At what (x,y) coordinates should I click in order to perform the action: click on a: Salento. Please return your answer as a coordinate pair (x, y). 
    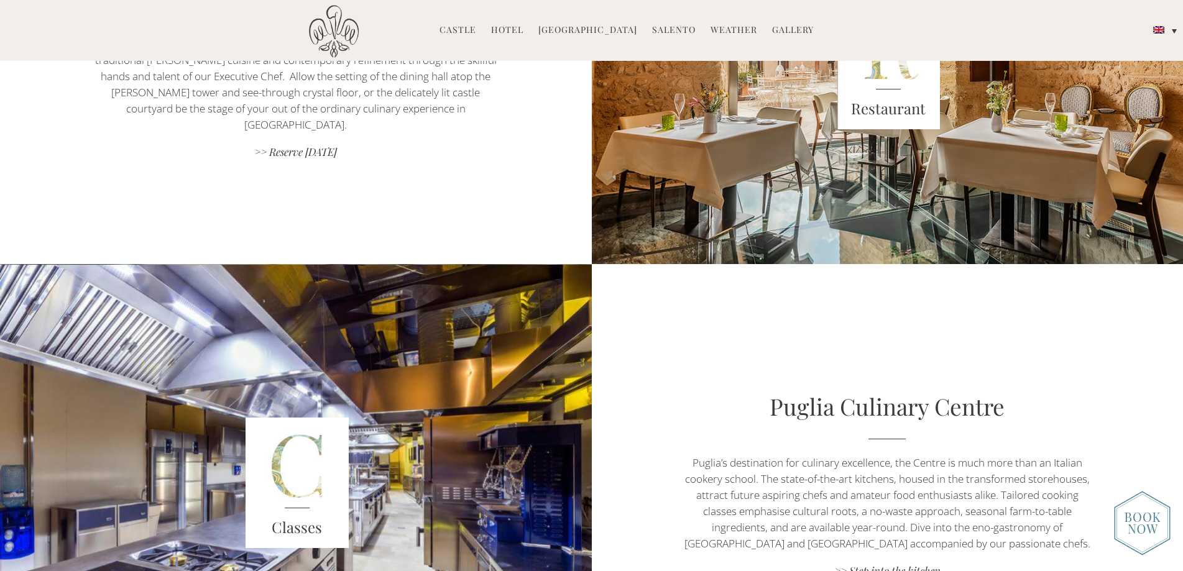
    Looking at the image, I should click on (674, 30).